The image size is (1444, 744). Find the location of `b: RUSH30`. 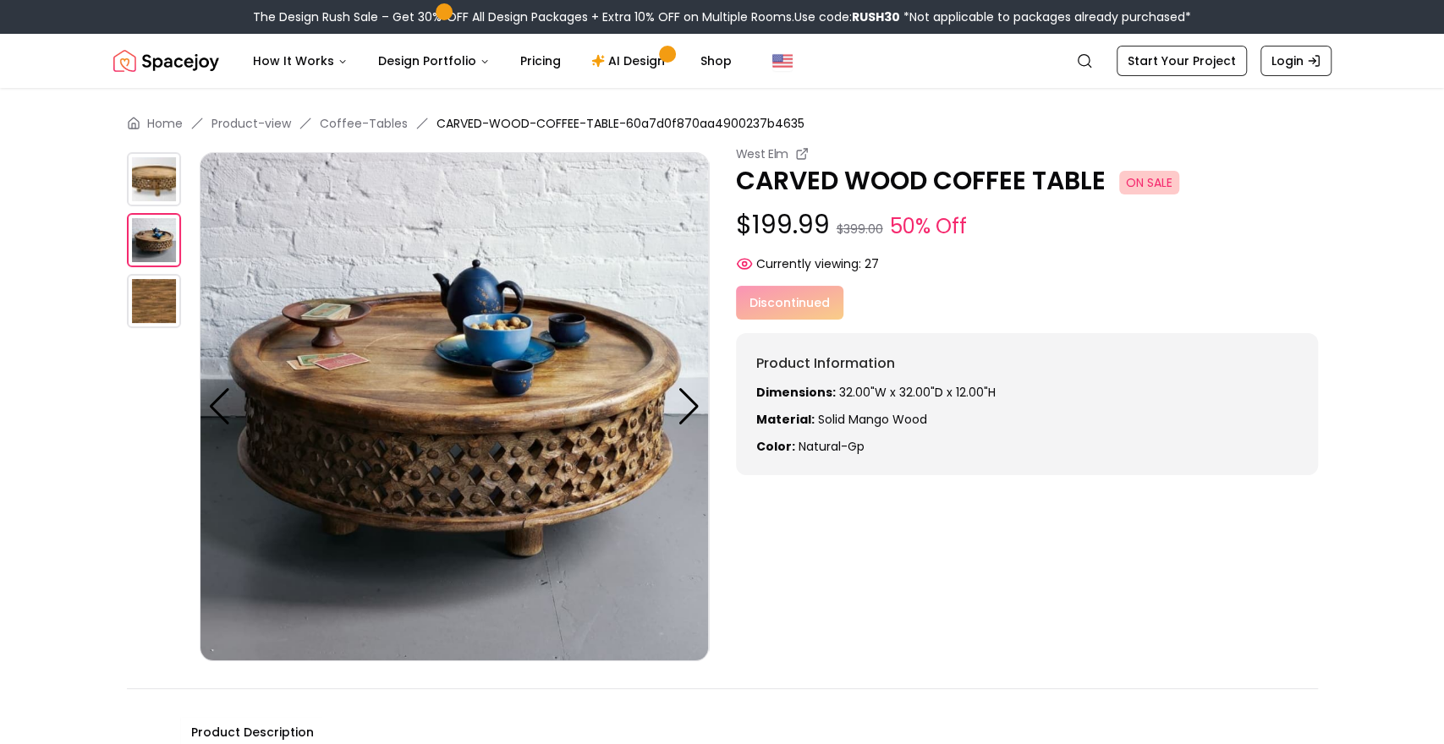

b: RUSH30 is located at coordinates (875, 17).